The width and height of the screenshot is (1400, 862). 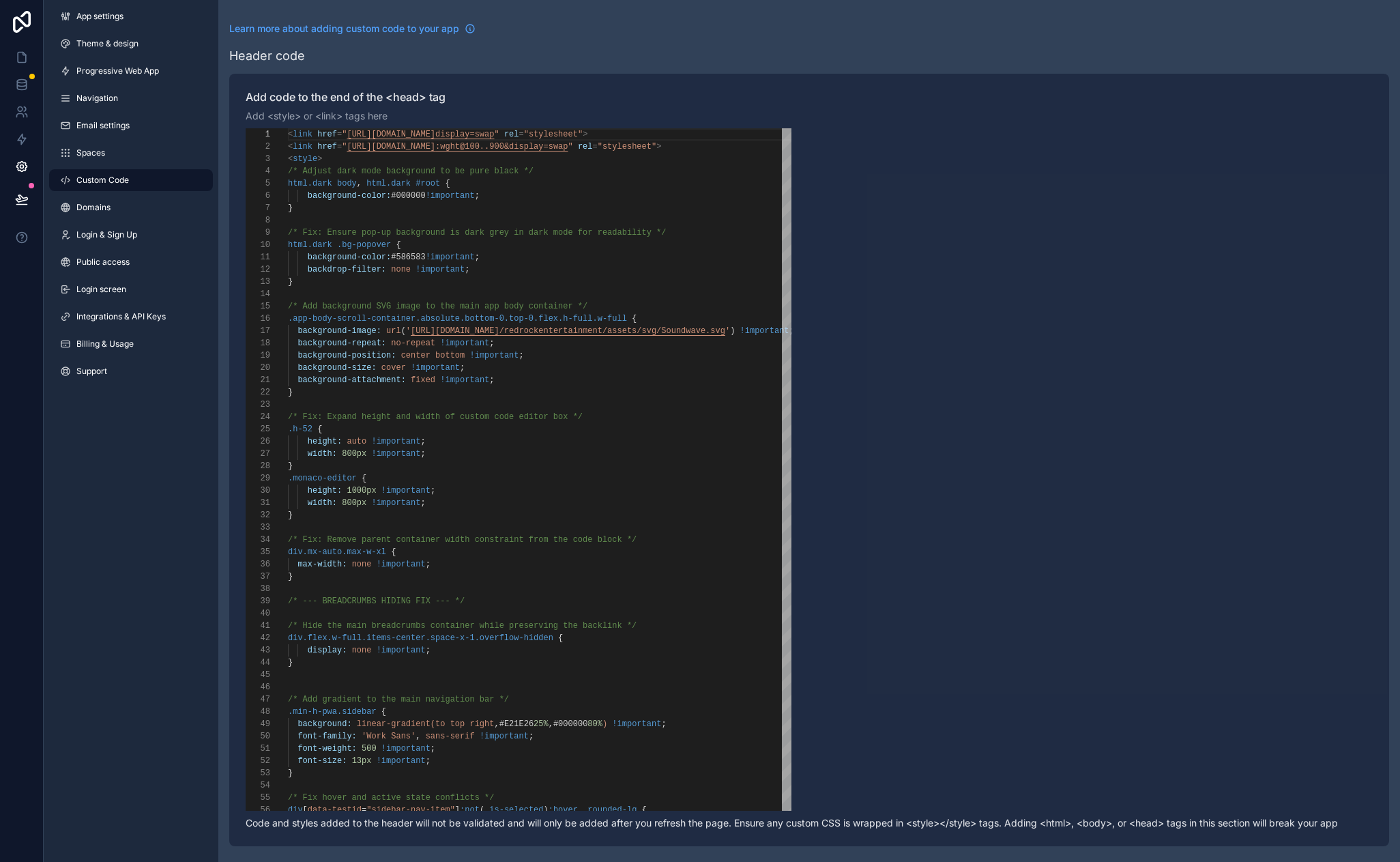 I want to click on span: 800px, so click(x=354, y=503).